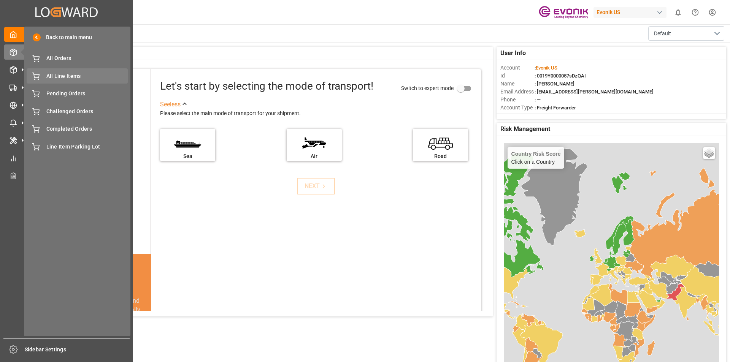 The width and height of the screenshot is (730, 362). I want to click on div: Road, so click(440, 156).